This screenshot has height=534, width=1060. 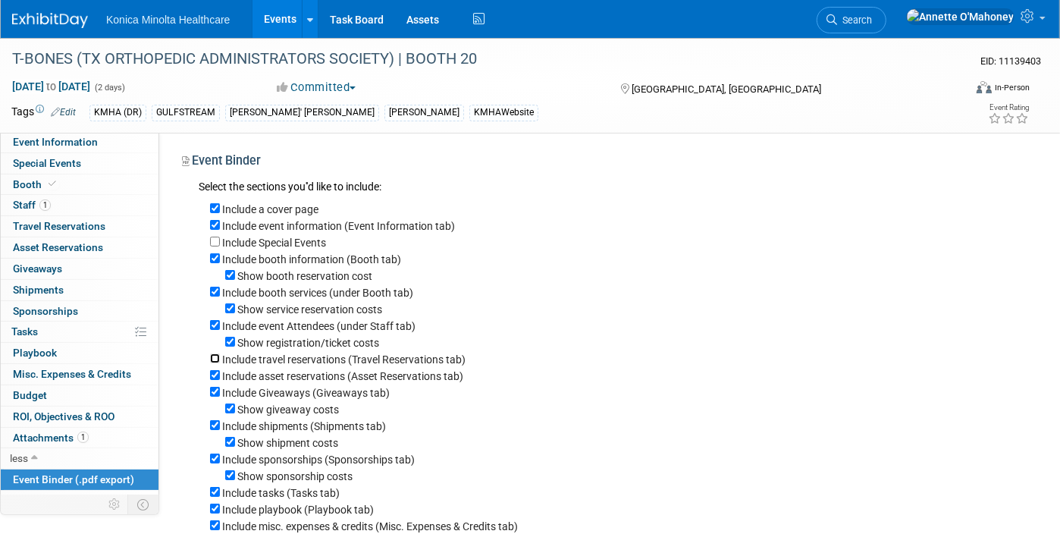 What do you see at coordinates (1008, 108) in the screenshot?
I see `div: Event Rating` at bounding box center [1008, 108].